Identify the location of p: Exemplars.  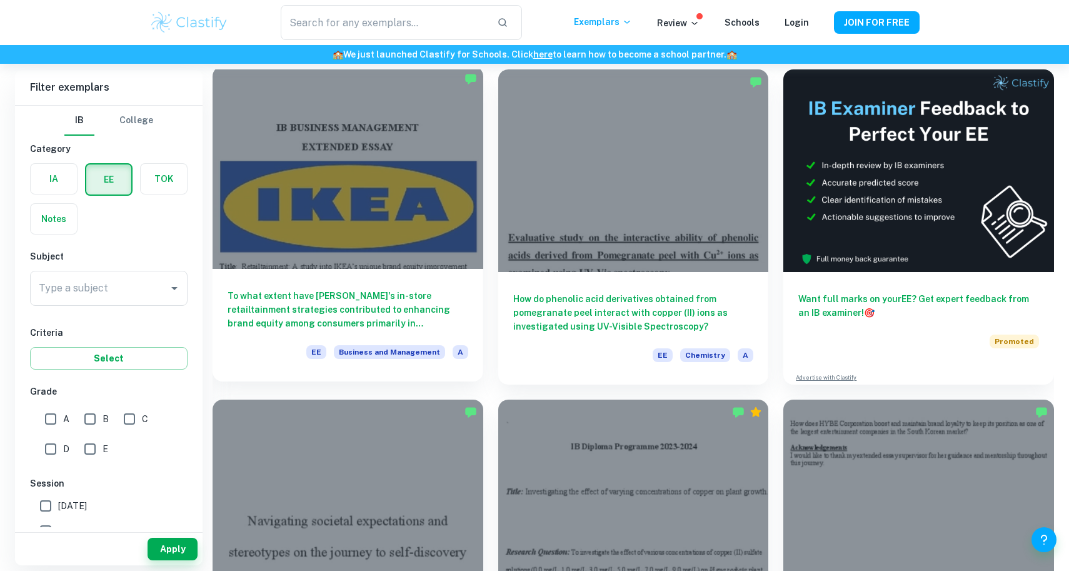
(603, 22).